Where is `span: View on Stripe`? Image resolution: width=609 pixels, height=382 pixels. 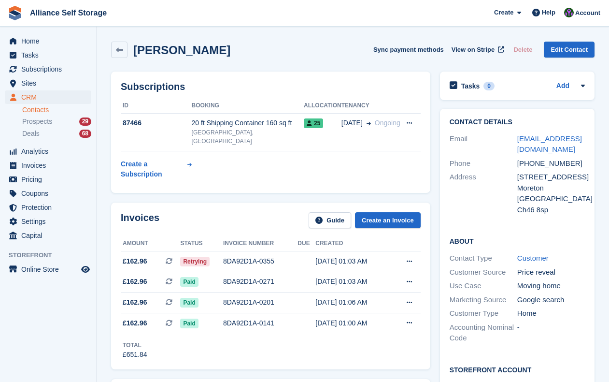 span: View on Stripe is located at coordinates (473, 50).